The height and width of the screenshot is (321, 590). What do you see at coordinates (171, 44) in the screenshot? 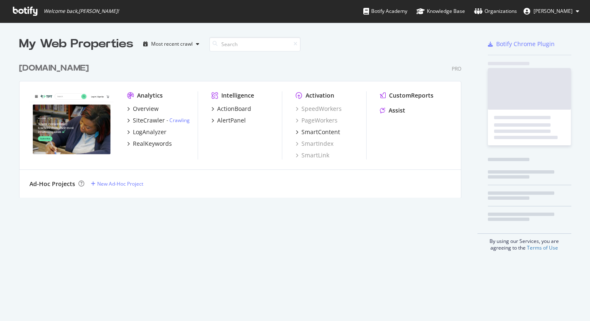
I see `button: Most recent crawl` at bounding box center [171, 44].